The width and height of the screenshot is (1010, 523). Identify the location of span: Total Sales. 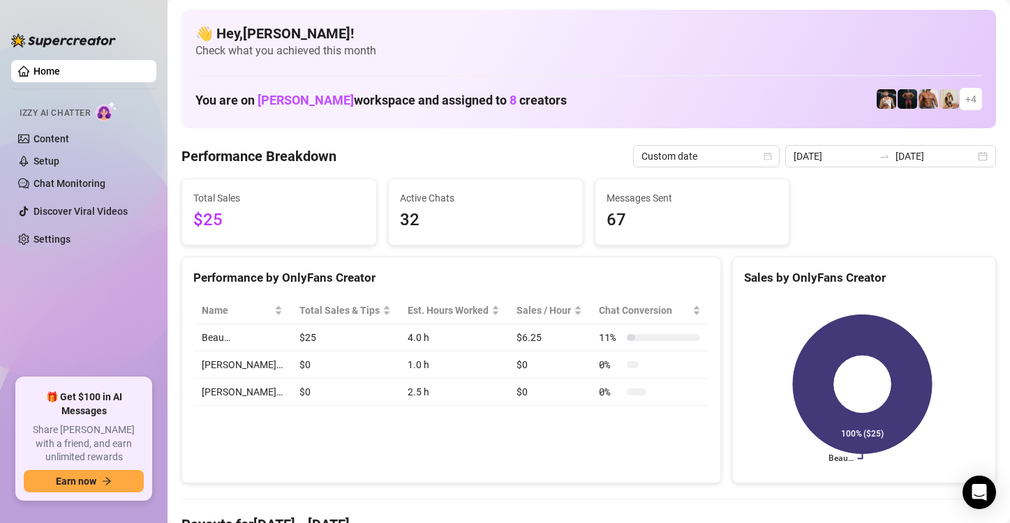
(279, 198).